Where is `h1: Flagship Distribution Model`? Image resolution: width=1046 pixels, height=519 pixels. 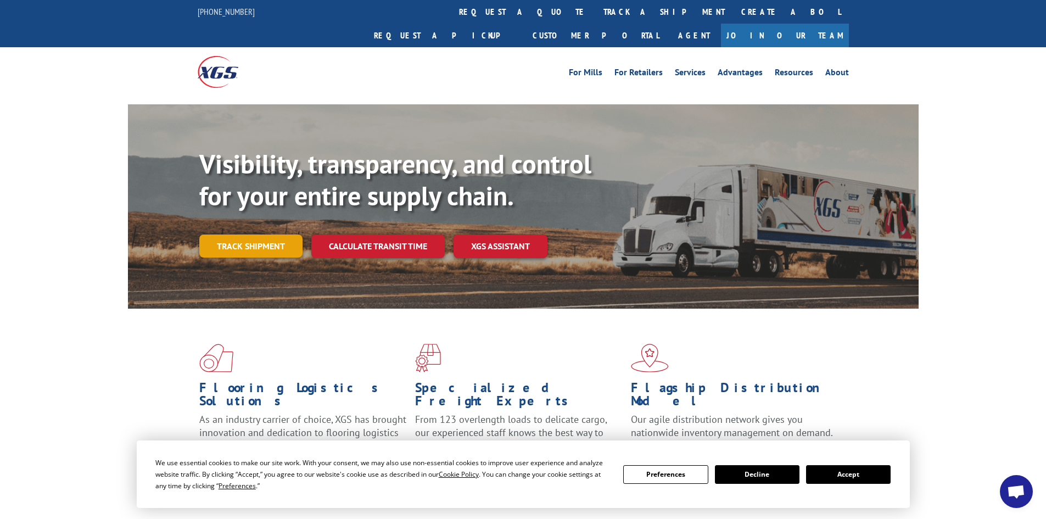
h1: Flagship Distribution Model is located at coordinates (734, 397).